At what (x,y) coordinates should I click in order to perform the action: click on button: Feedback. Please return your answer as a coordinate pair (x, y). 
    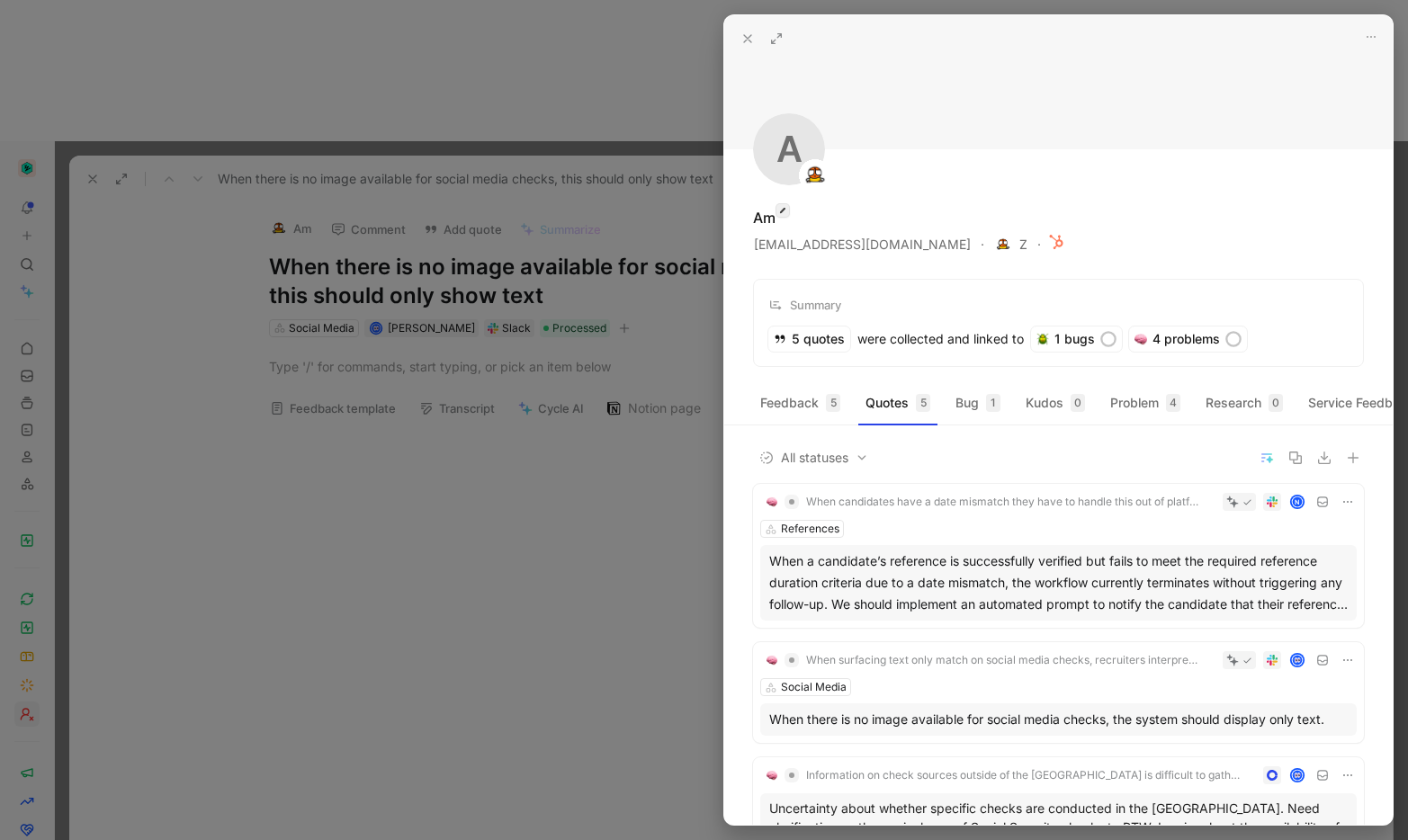
    Looking at the image, I should click on (800, 403).